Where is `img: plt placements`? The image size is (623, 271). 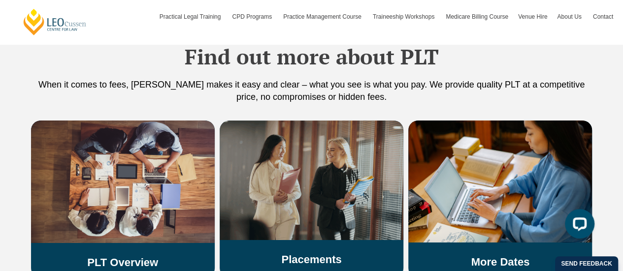
img: plt placements is located at coordinates (311, 180).